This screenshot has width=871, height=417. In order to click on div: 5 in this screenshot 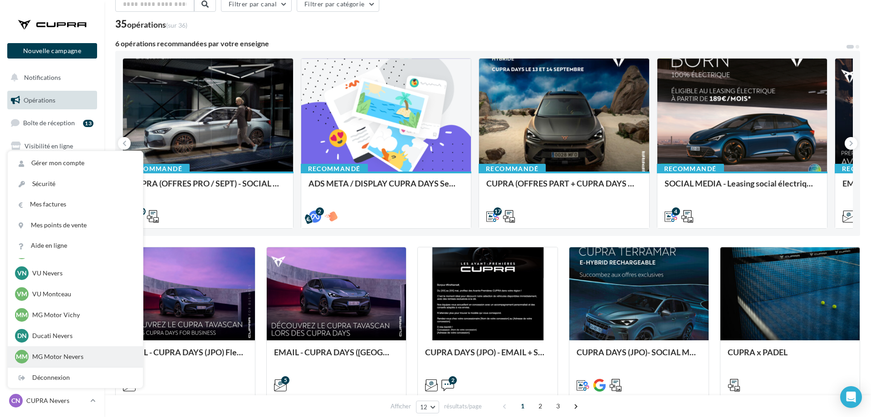, I will do `click(285, 380)`.